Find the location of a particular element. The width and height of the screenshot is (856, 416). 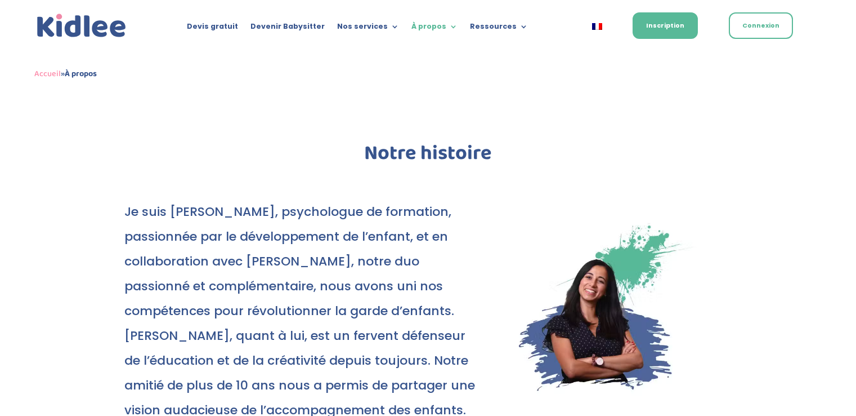

a: Ressources is located at coordinates (499, 29).